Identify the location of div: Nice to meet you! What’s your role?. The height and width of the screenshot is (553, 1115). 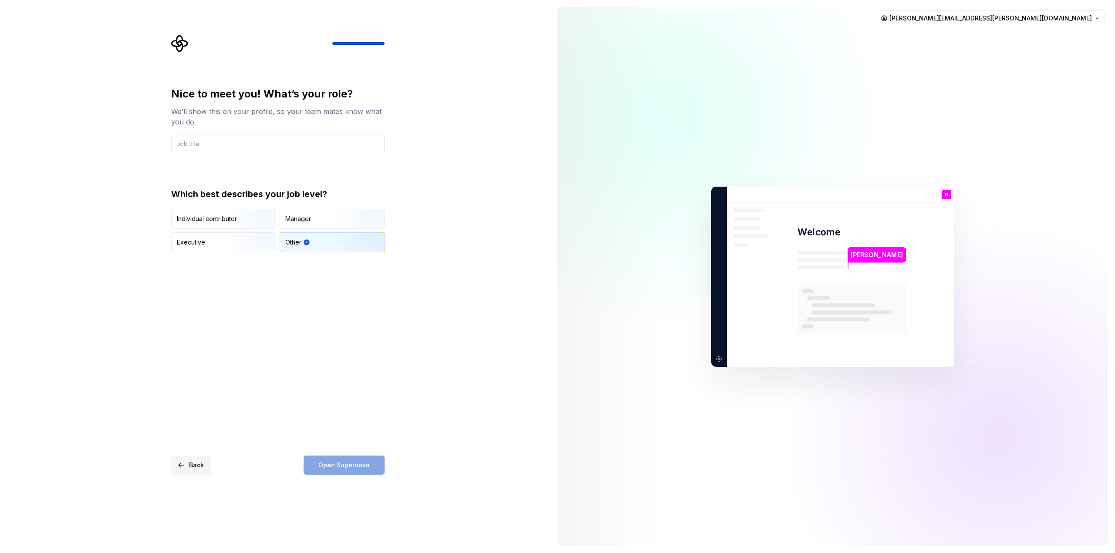
(278, 94).